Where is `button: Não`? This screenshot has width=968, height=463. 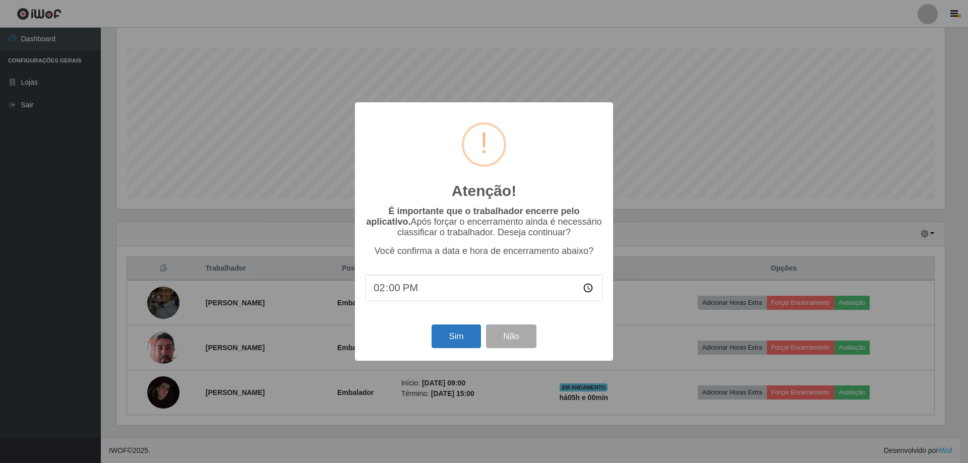 button: Não is located at coordinates (511, 336).